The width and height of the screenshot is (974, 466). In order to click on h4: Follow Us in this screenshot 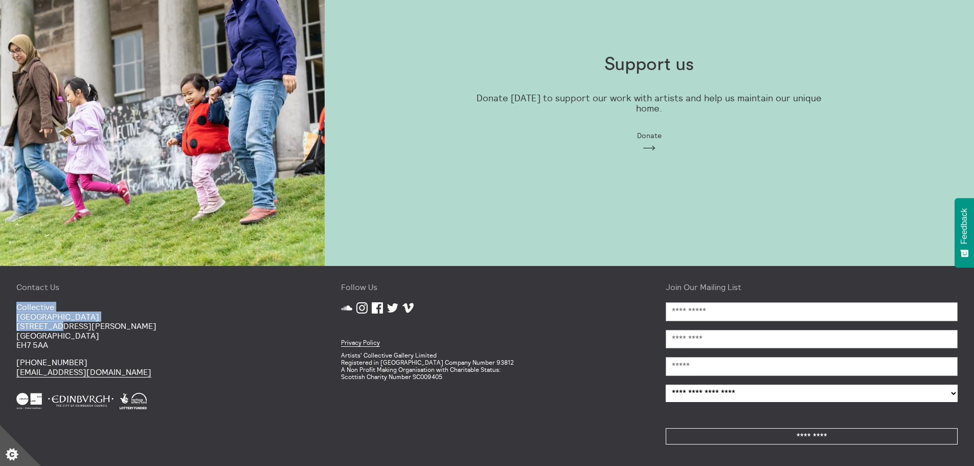, I will do `click(487, 287)`.